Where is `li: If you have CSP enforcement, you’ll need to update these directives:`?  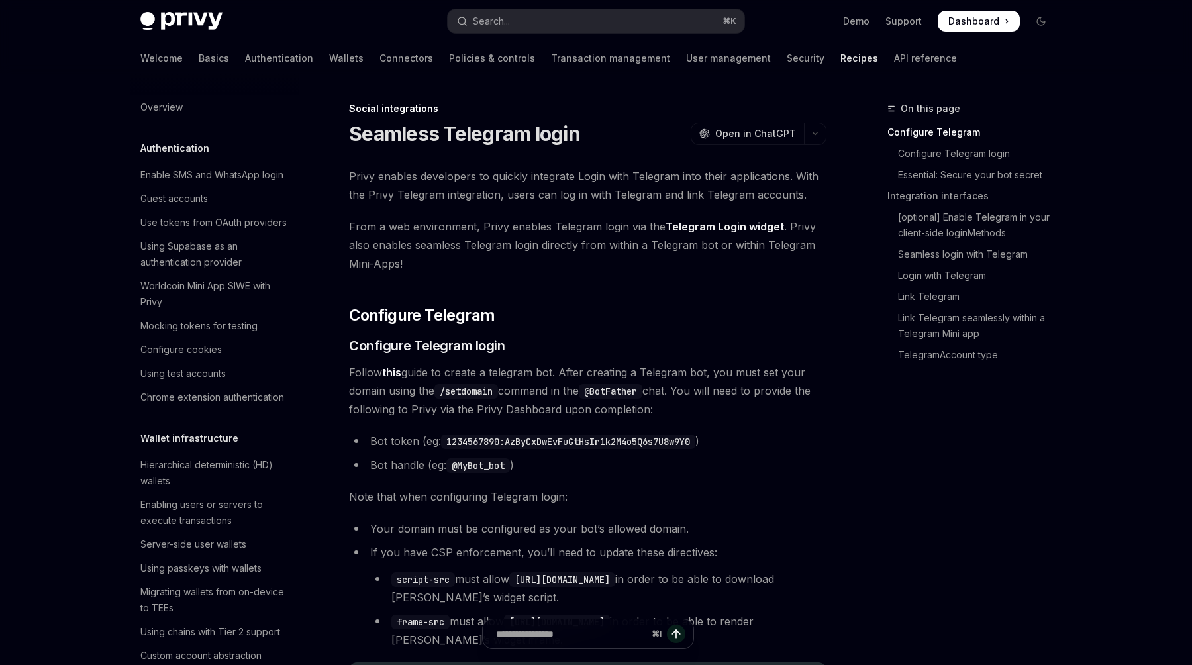
li: If you have CSP enforcement, you’ll need to update these directives: is located at coordinates (587, 596).